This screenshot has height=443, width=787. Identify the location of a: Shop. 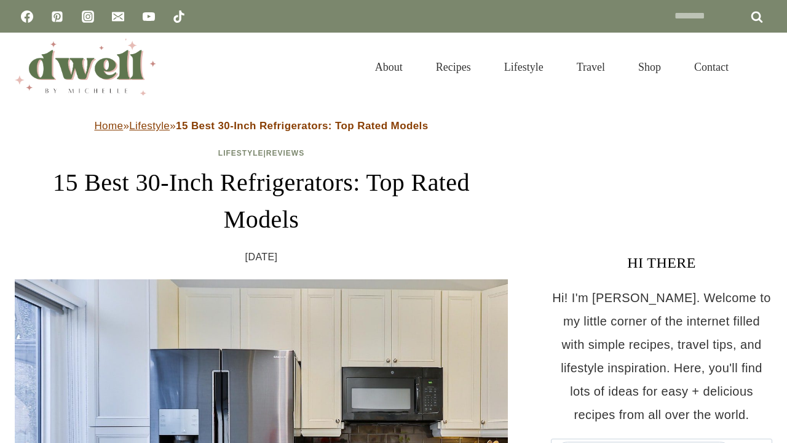
(649, 67).